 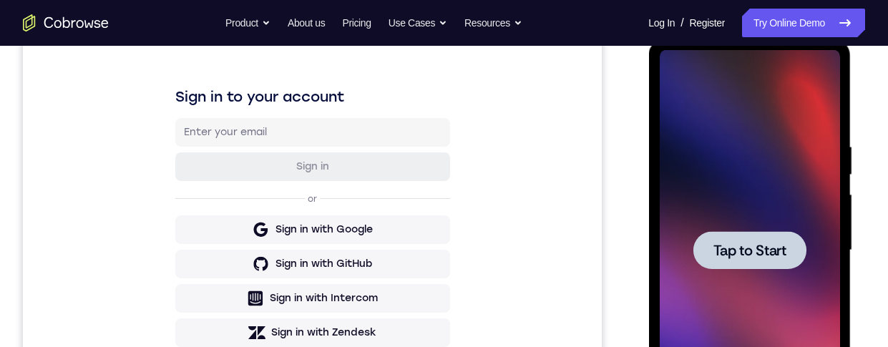 What do you see at coordinates (101, 211) in the screenshot?
I see `span: Tap to Start` at bounding box center [101, 211].